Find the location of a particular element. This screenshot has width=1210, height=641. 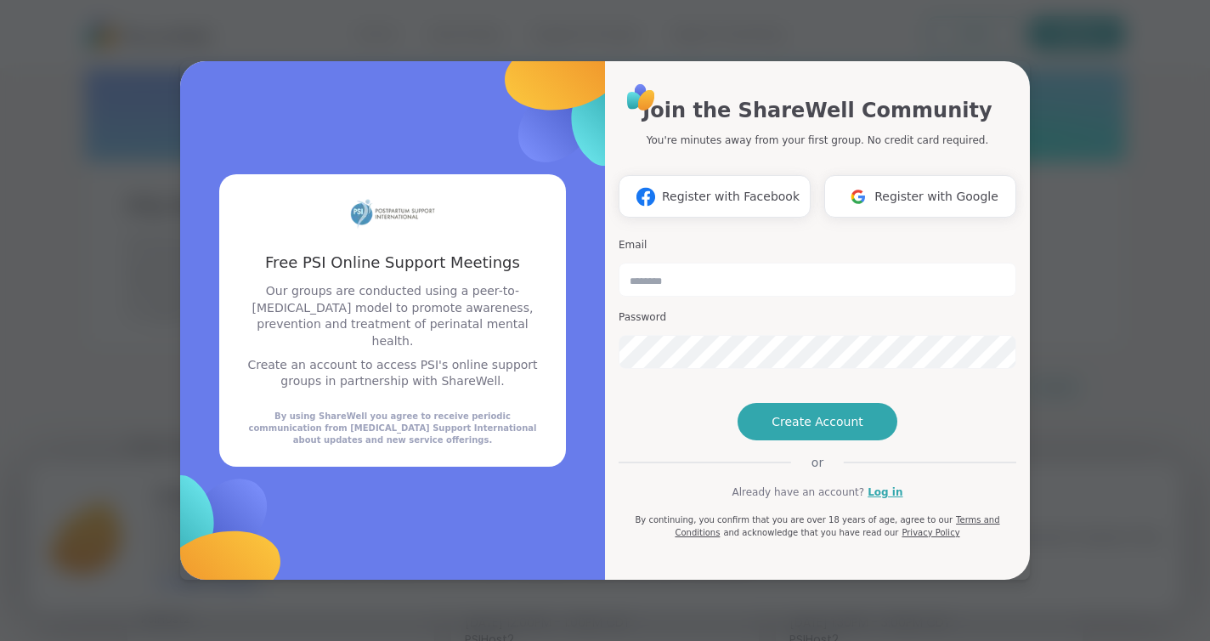

p: Create an account to access PSI's online support groups in partnership with ShareWell. is located at coordinates (393, 373).